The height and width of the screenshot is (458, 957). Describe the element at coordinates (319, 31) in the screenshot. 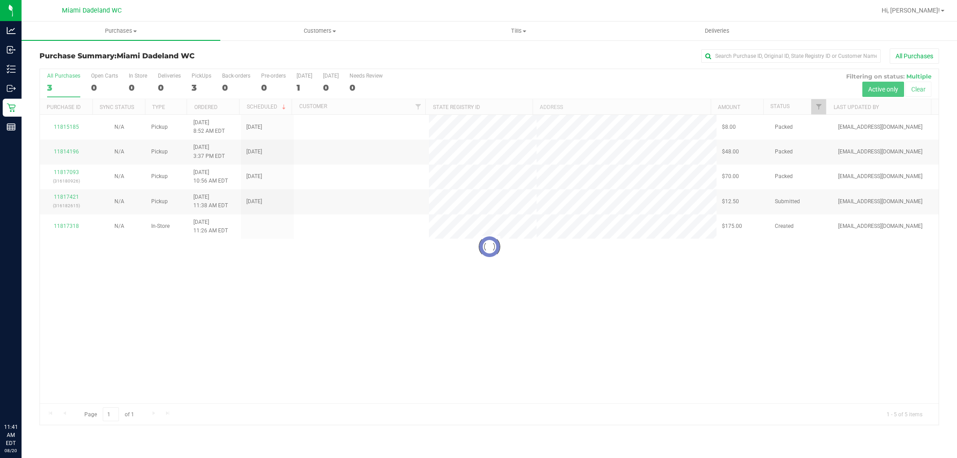

I see `span: Customers` at that location.